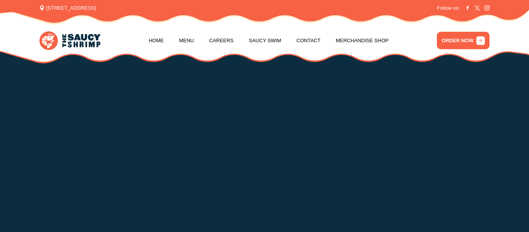 This screenshot has height=232, width=529. I want to click on a: Contact, so click(309, 41).